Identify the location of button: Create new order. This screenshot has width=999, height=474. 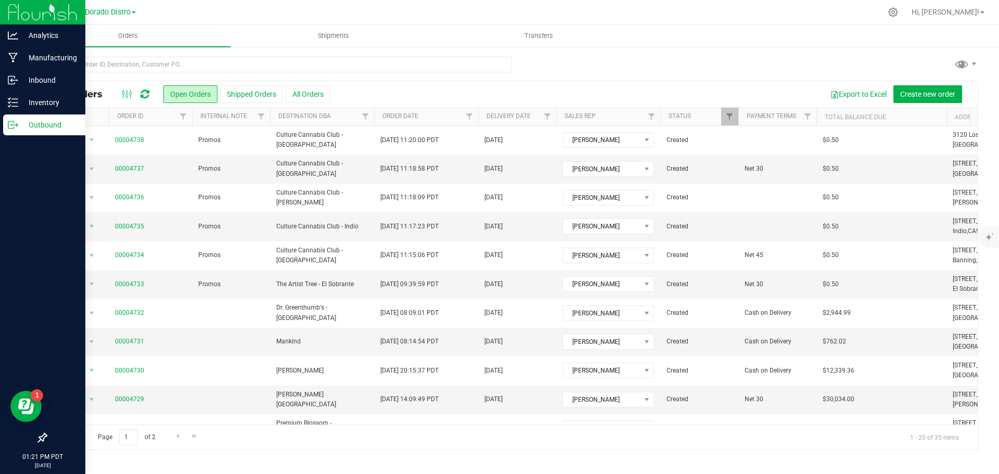
(928, 94).